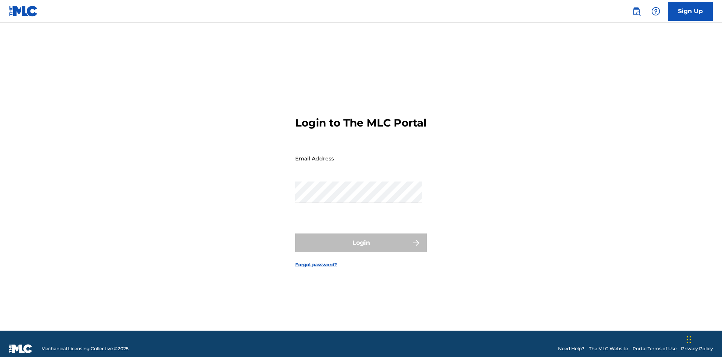 This screenshot has width=722, height=357. What do you see at coordinates (571, 348) in the screenshot?
I see `a: Need Help?` at bounding box center [571, 348].